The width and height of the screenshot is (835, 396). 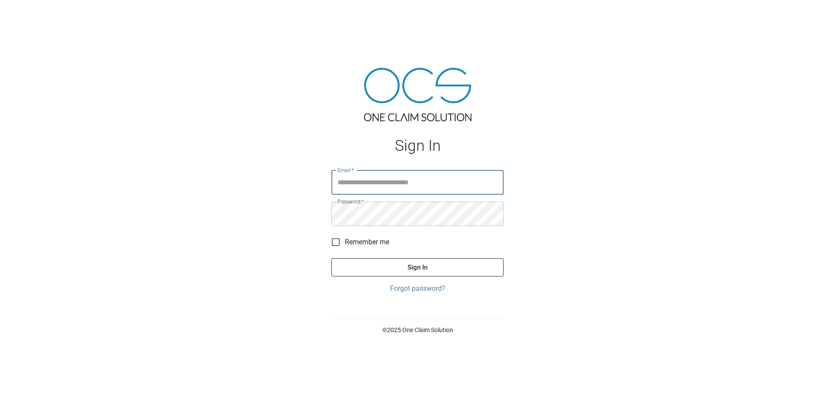 I want to click on label: Email, so click(x=346, y=170).